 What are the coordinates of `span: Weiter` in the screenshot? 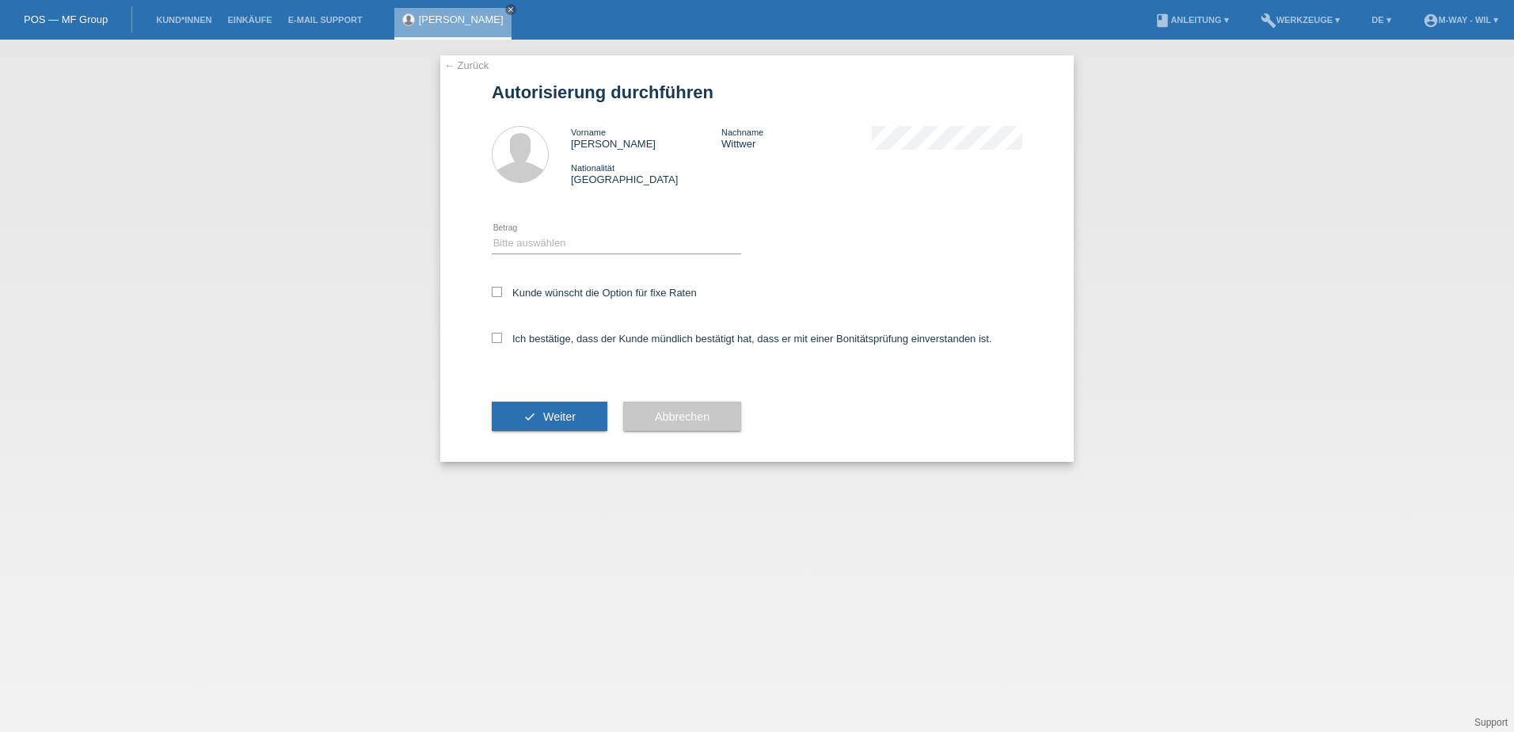 It's located at (559, 416).